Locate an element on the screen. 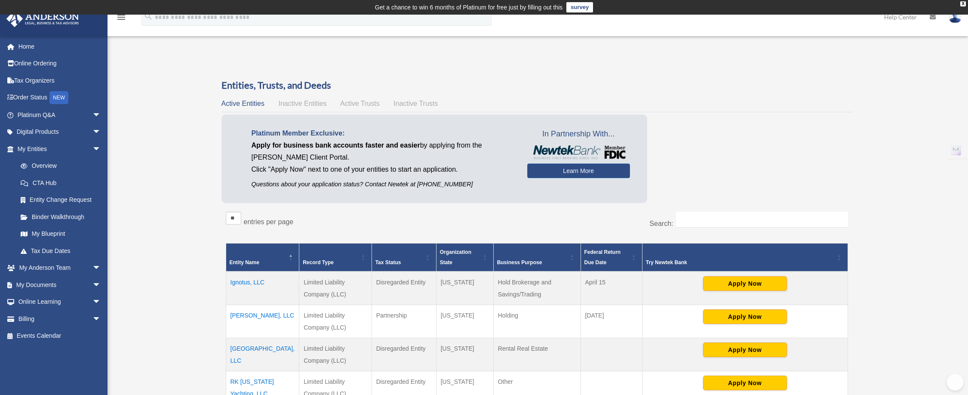 The width and height of the screenshot is (968, 395). a: Events Calendar is located at coordinates (60, 336).